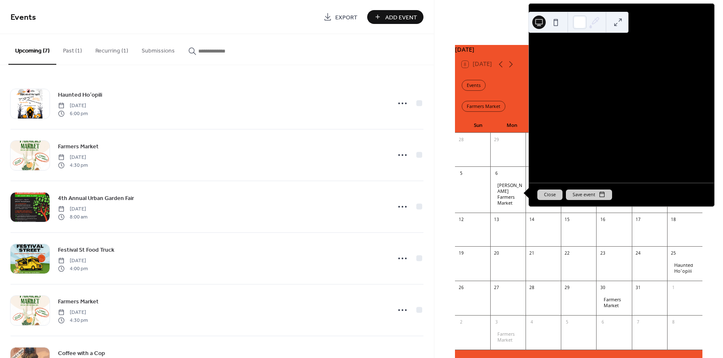 The image size is (723, 358). What do you see at coordinates (80, 95) in the screenshot?
I see `a: Haunted Hoʻopili` at bounding box center [80, 95].